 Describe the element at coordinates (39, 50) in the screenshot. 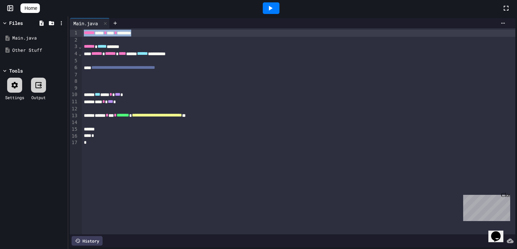

I see `div: Other Stuff` at that location.